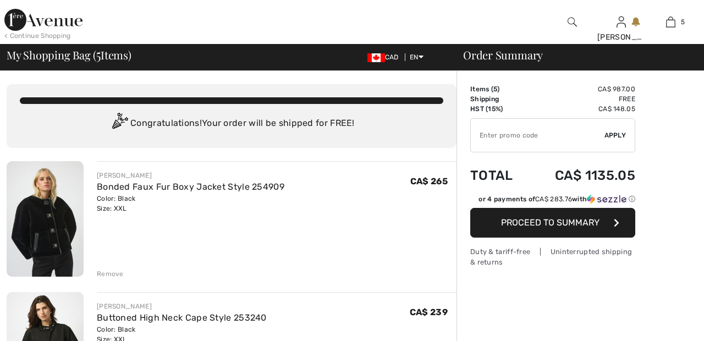 This screenshot has width=704, height=341. I want to click on input: Promo code, so click(537, 135).